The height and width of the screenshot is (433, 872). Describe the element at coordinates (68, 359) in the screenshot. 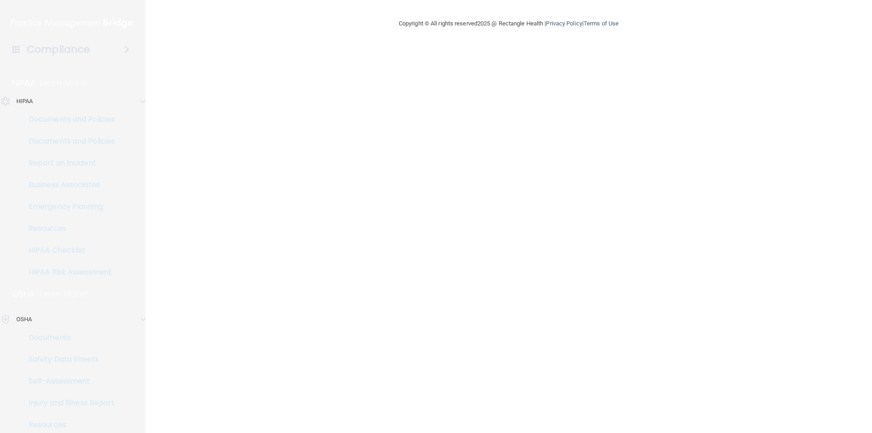

I see `p: Safety Data Sheets` at that location.